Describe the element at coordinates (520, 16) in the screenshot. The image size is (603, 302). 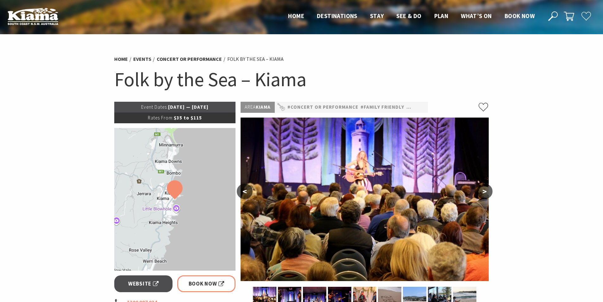
I see `span: Book now` at that location.